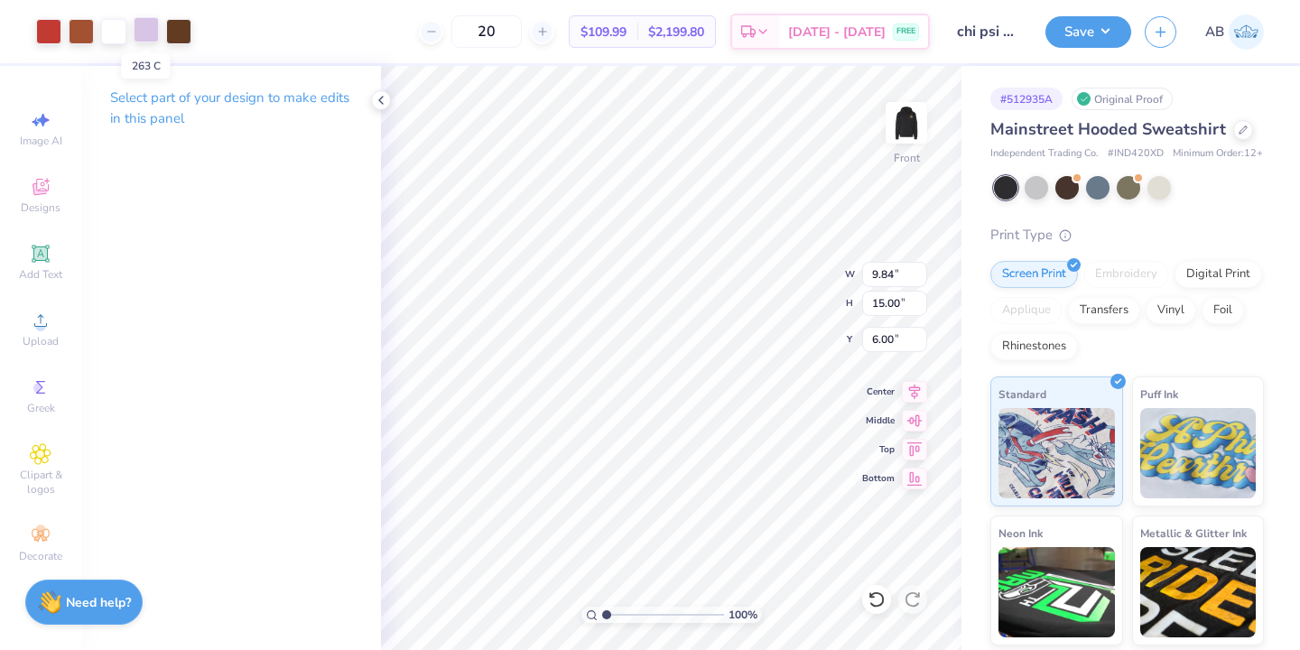 The width and height of the screenshot is (1300, 650). What do you see at coordinates (603, 32) in the screenshot?
I see `span: $109.99` at bounding box center [603, 32].